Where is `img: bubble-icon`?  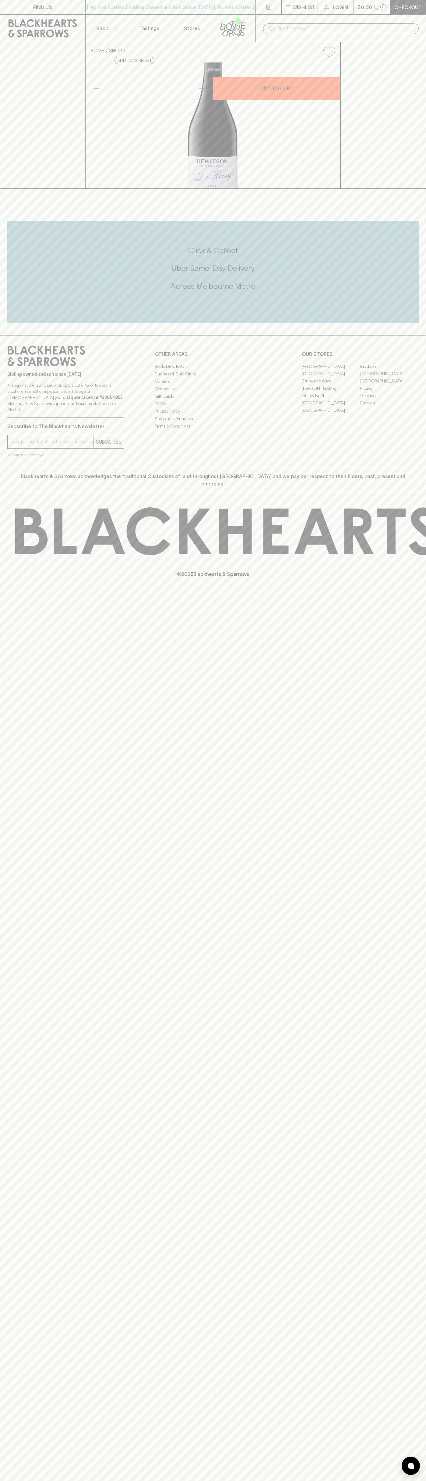 img: bubble-icon is located at coordinates (411, 1465).